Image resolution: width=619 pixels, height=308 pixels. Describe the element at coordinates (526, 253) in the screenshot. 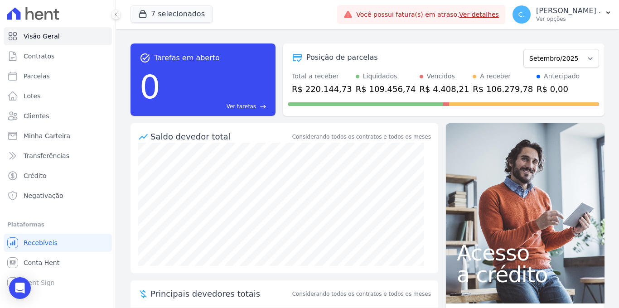

I see `span: Acesso` at that location.